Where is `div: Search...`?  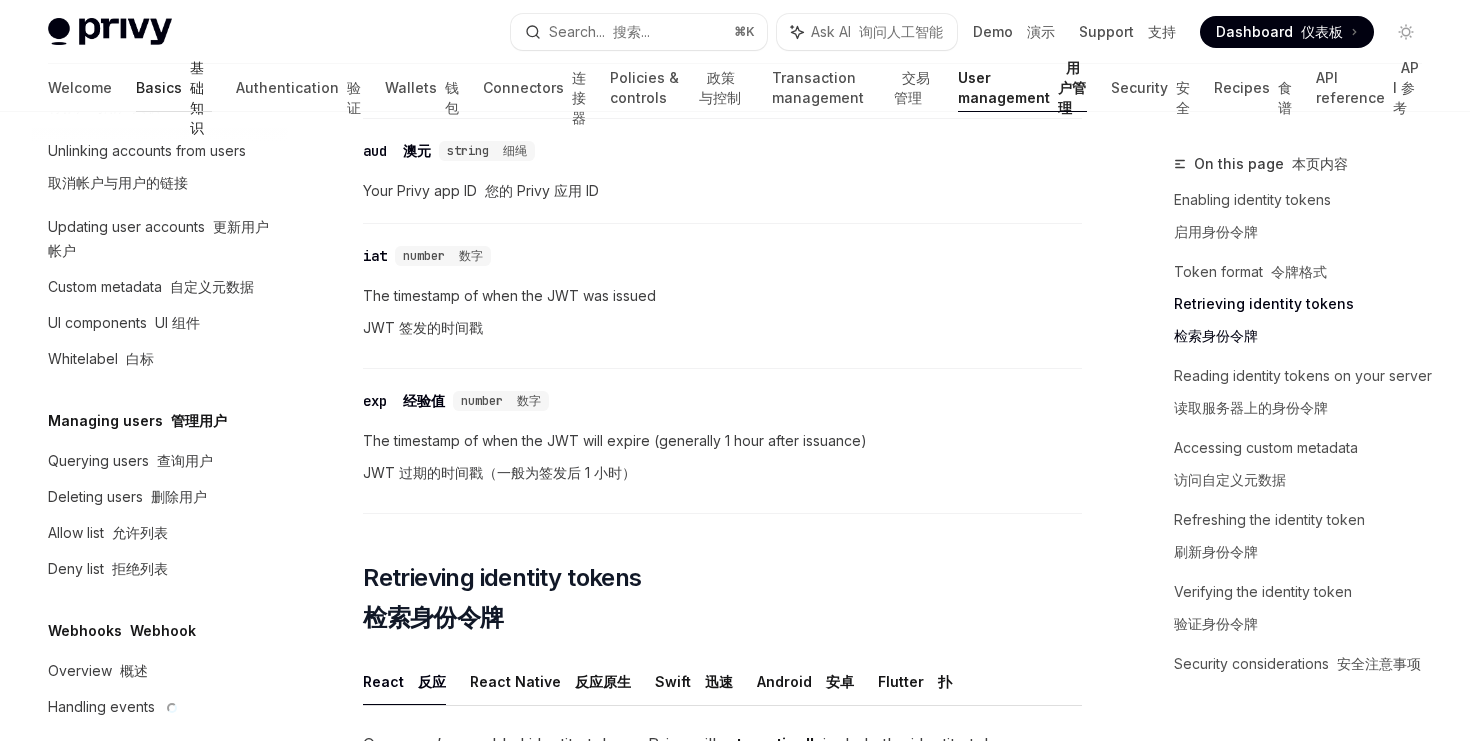 div: Search... is located at coordinates (599, 32).